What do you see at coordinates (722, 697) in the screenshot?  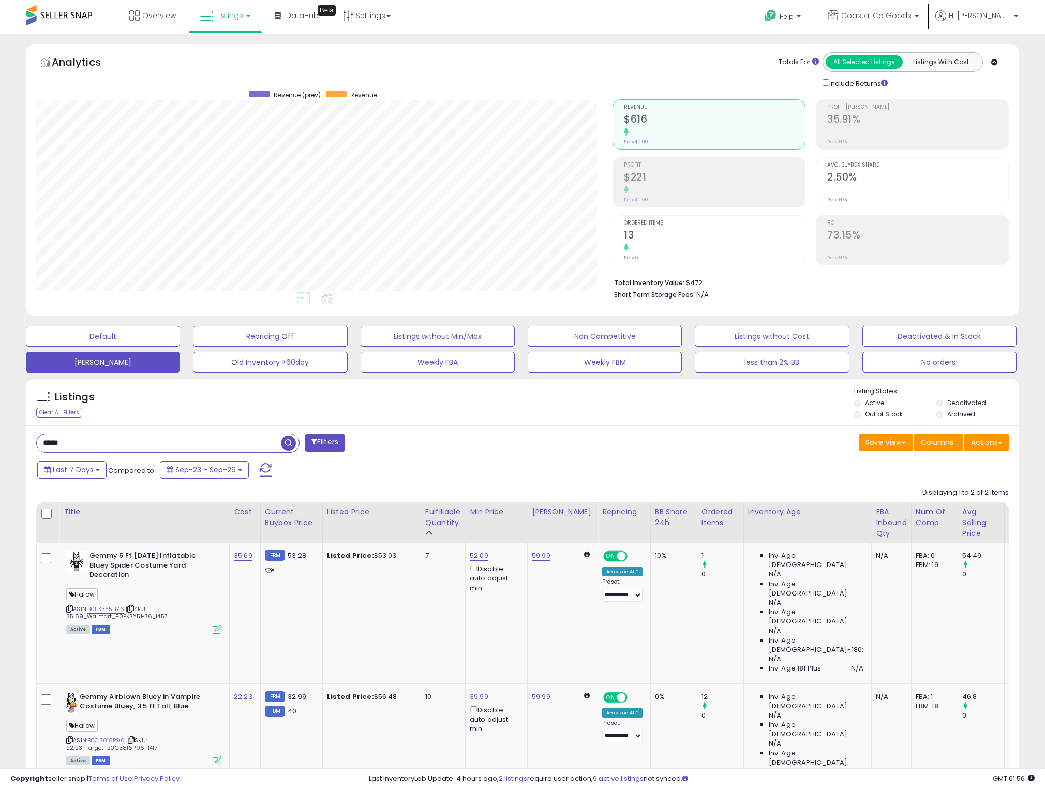 I see `div: 12` at bounding box center [722, 697].